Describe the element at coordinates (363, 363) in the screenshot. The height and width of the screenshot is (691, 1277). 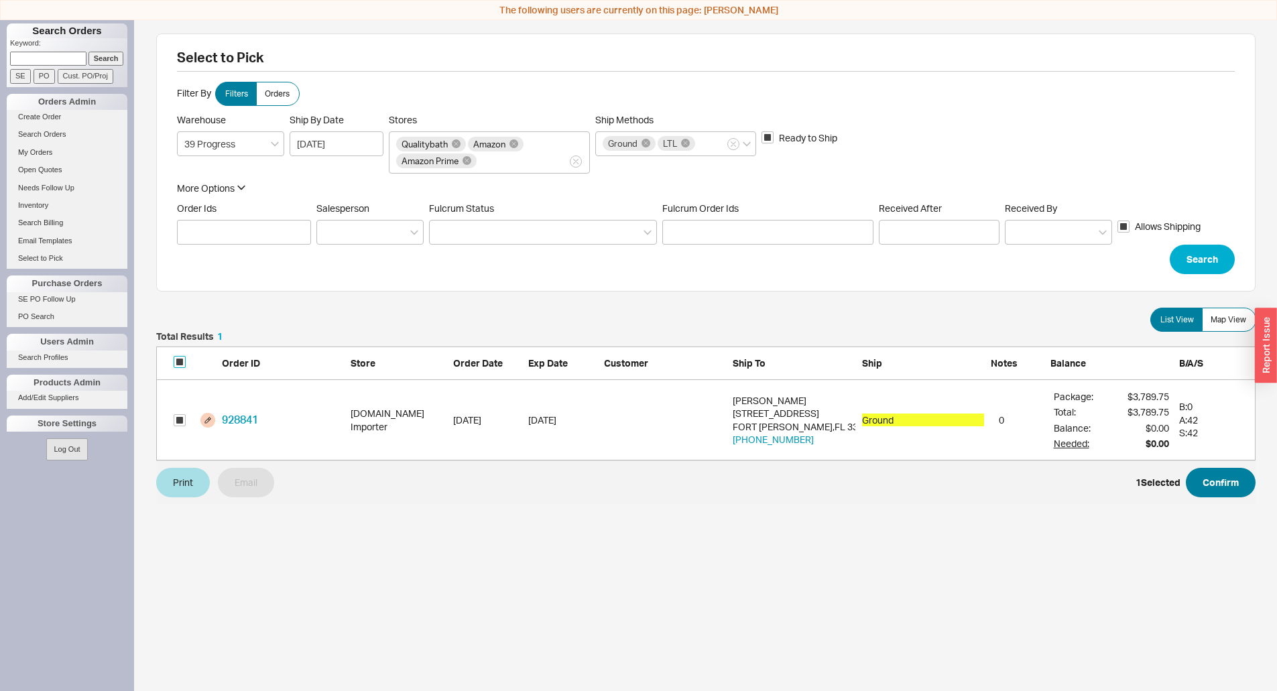
I see `span: Store` at that location.